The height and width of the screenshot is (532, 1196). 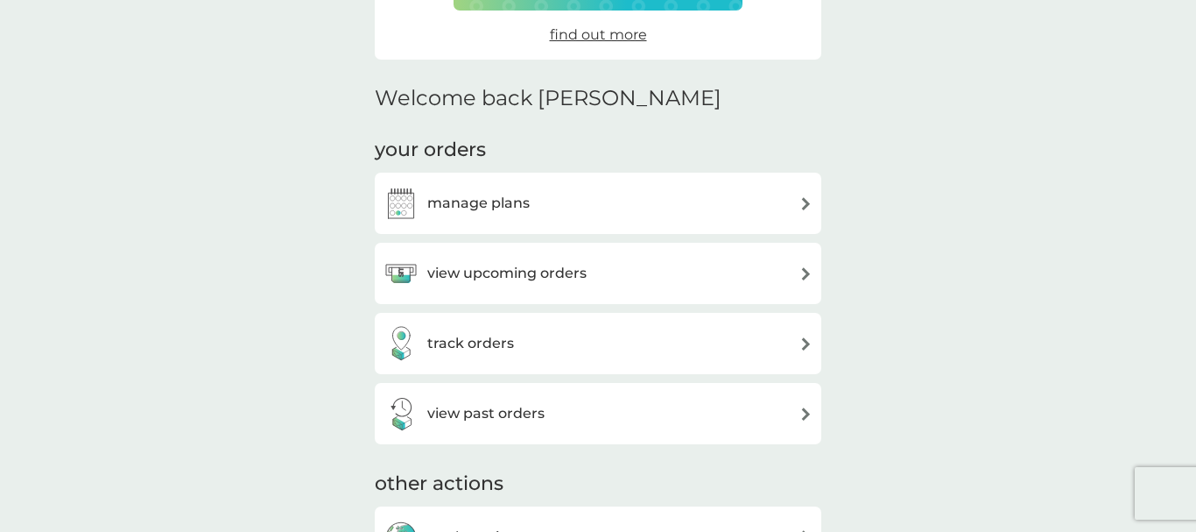 I want to click on span: find out more, so click(x=598, y=34).